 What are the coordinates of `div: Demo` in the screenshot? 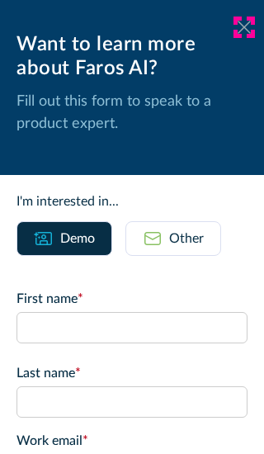 It's located at (78, 239).